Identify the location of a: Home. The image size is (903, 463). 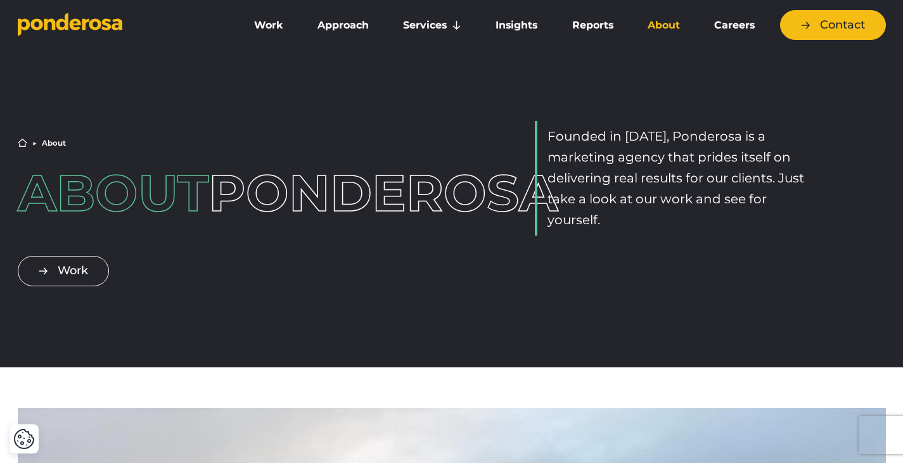
(22, 143).